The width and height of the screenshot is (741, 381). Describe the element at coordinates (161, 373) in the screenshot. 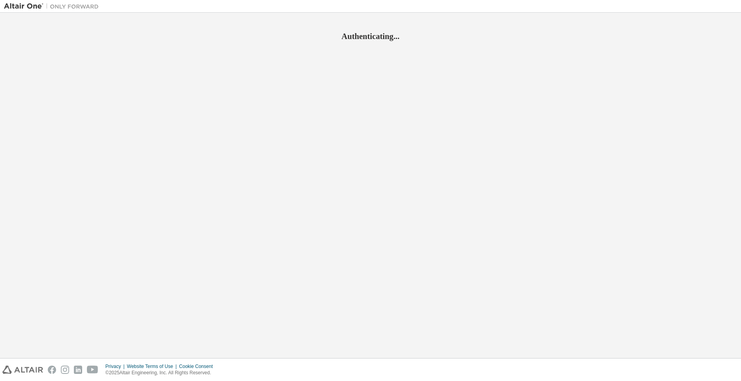

I see `p: © 2025 Altair Engineering, Inc. All Rights Reserved.` at that location.